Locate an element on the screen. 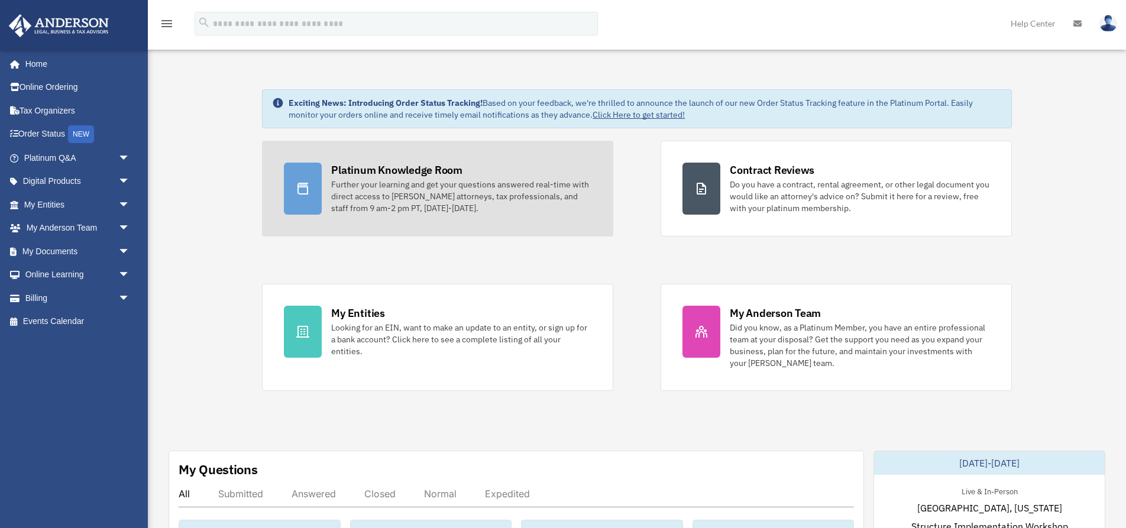 The width and height of the screenshot is (1126, 528). div: Answered is located at coordinates (313, 494).